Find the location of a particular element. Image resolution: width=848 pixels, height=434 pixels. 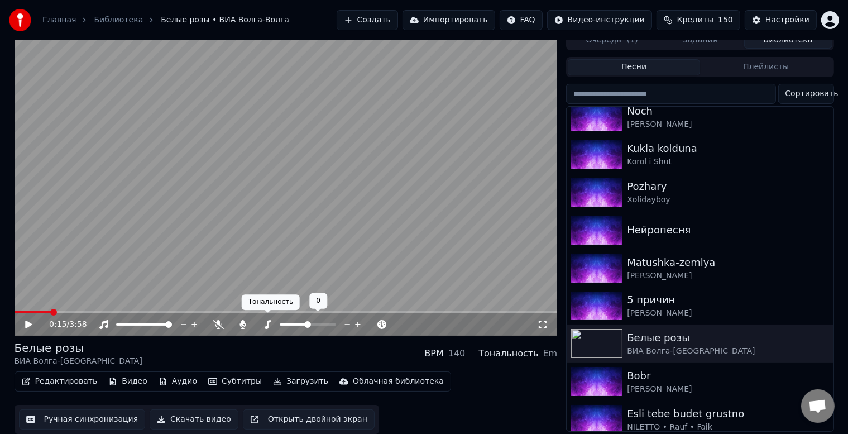

button: Настройки is located at coordinates (780, 20).